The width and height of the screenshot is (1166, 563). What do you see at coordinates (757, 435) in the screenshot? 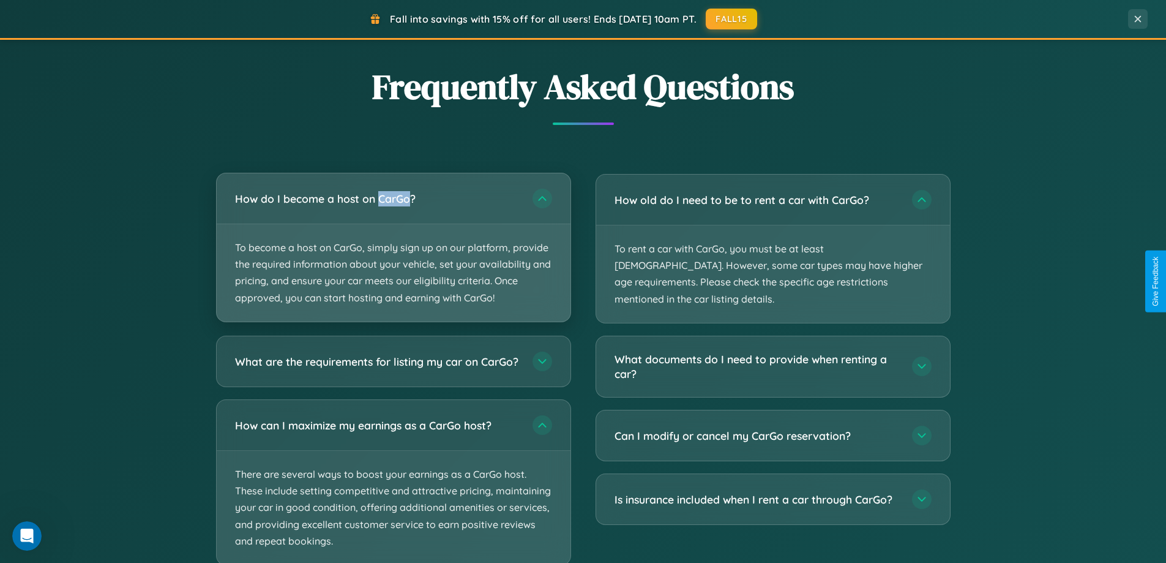
I see `h3: Can I modify or cancel my CarGo reservation?` at bounding box center [757, 435].